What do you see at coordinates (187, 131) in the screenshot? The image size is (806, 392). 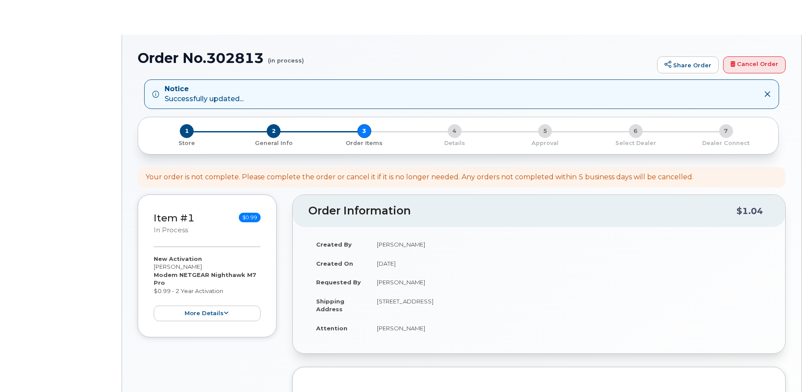 I see `span: 1` at bounding box center [187, 131].